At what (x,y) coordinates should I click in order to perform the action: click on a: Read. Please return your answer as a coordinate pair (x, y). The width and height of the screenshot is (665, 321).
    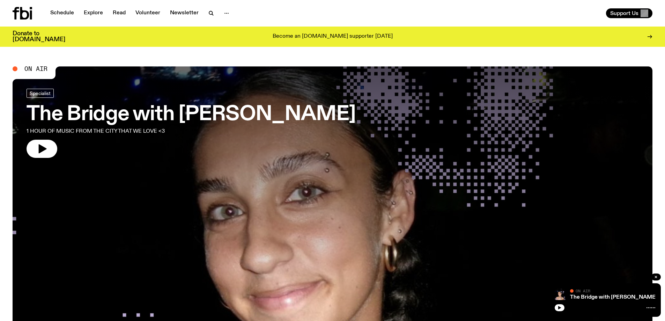
    Looking at the image, I should click on (119, 13).